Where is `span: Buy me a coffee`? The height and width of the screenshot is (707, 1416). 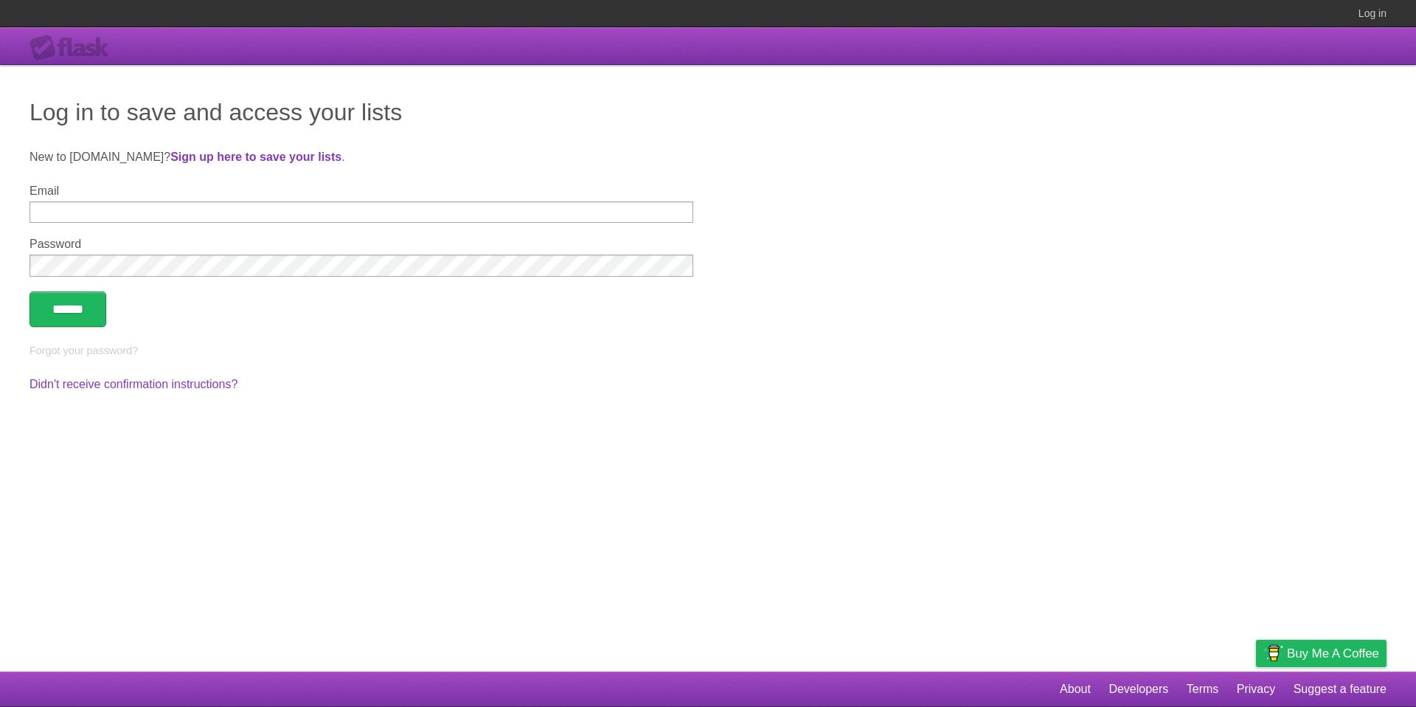
span: Buy me a coffee is located at coordinates (1333, 653).